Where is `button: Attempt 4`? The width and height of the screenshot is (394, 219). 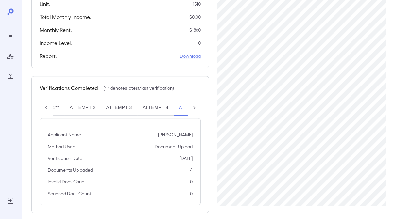 button: Attempt 4 is located at coordinates (155, 108).